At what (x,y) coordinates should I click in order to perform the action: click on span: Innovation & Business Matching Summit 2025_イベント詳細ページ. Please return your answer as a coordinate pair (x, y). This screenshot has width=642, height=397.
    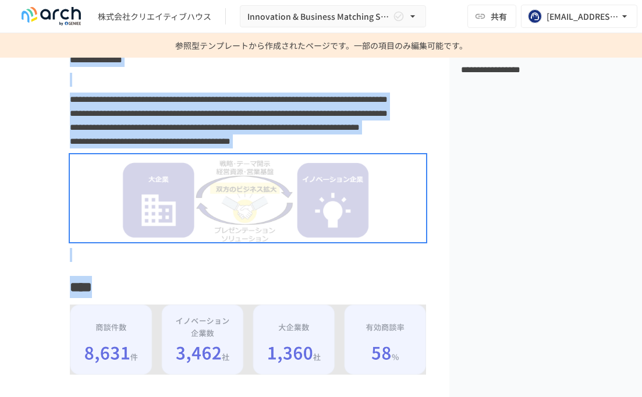
    Looking at the image, I should click on (319, 16).